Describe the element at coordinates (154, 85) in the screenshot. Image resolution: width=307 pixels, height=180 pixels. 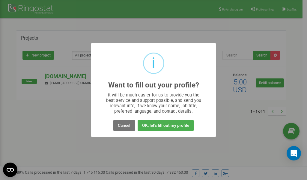
I see `h2: Want to fill out your profile?` at that location.